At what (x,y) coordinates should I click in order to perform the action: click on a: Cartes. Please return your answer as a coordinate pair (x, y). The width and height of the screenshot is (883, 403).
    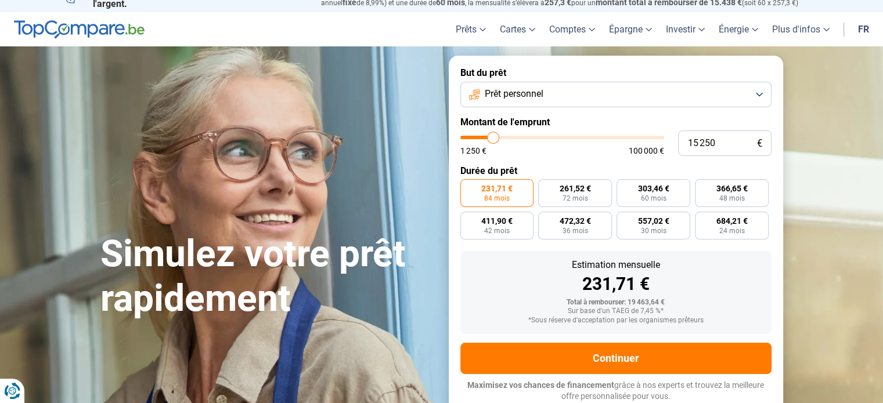
    Looking at the image, I should click on (517, 29).